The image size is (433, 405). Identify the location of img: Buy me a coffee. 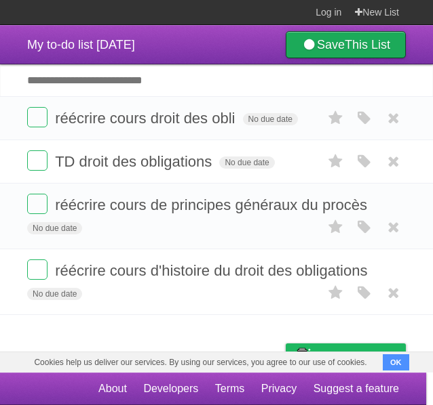
(301, 356).